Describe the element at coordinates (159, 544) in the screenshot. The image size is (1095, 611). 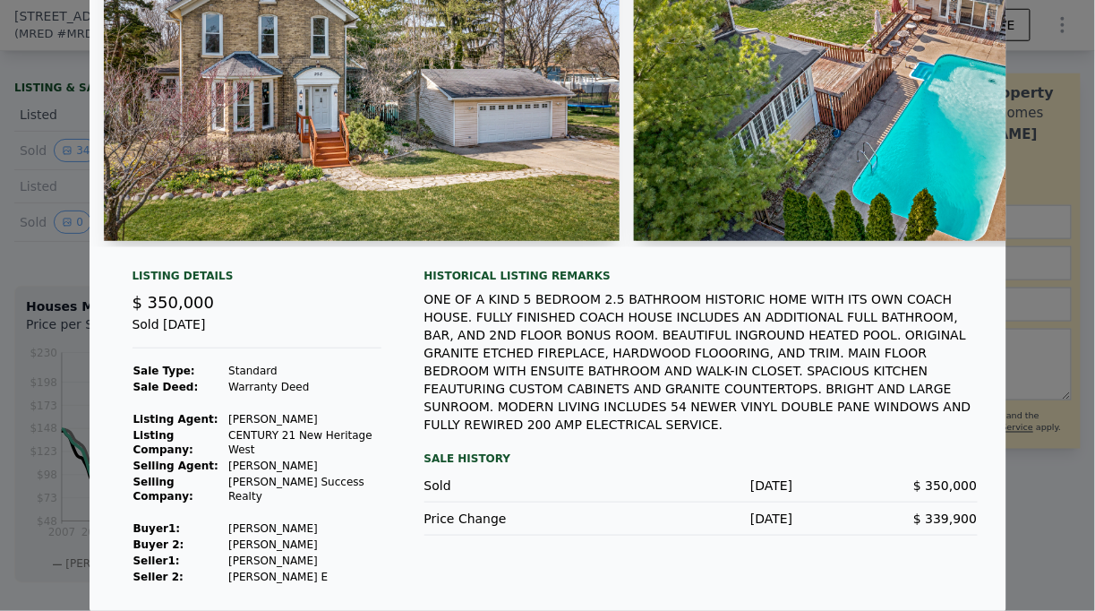
I see `strong: Buyer 2:` at that location.